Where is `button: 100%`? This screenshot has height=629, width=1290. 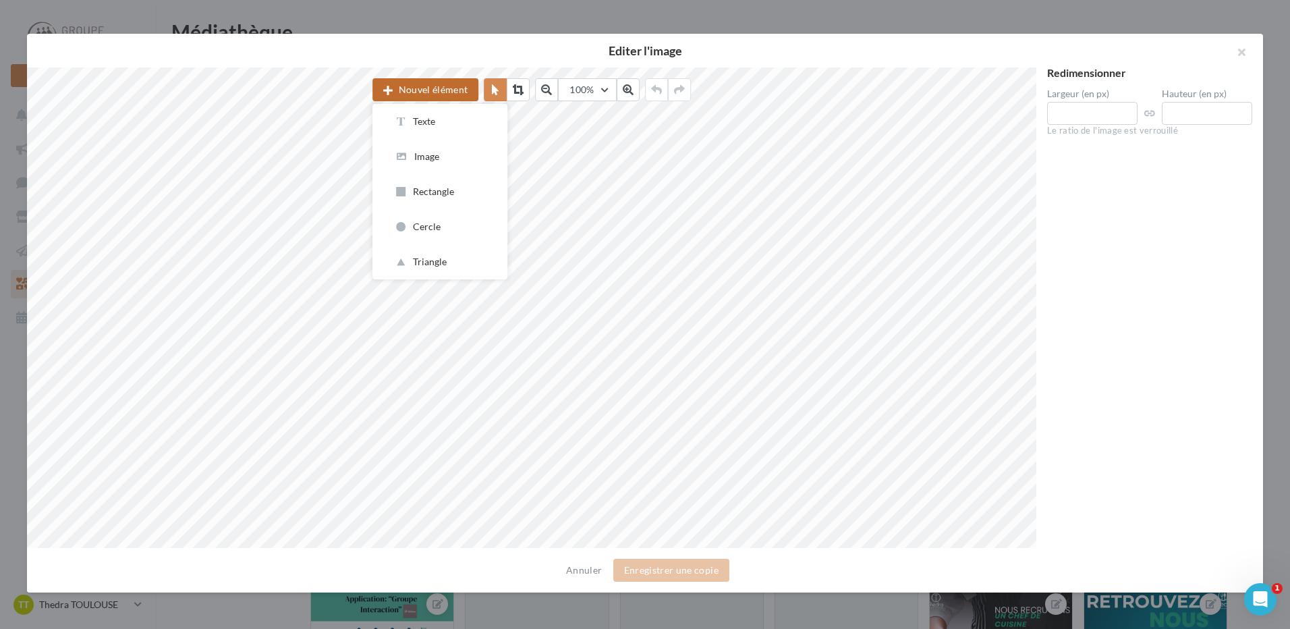 button: 100% is located at coordinates (587, 90).